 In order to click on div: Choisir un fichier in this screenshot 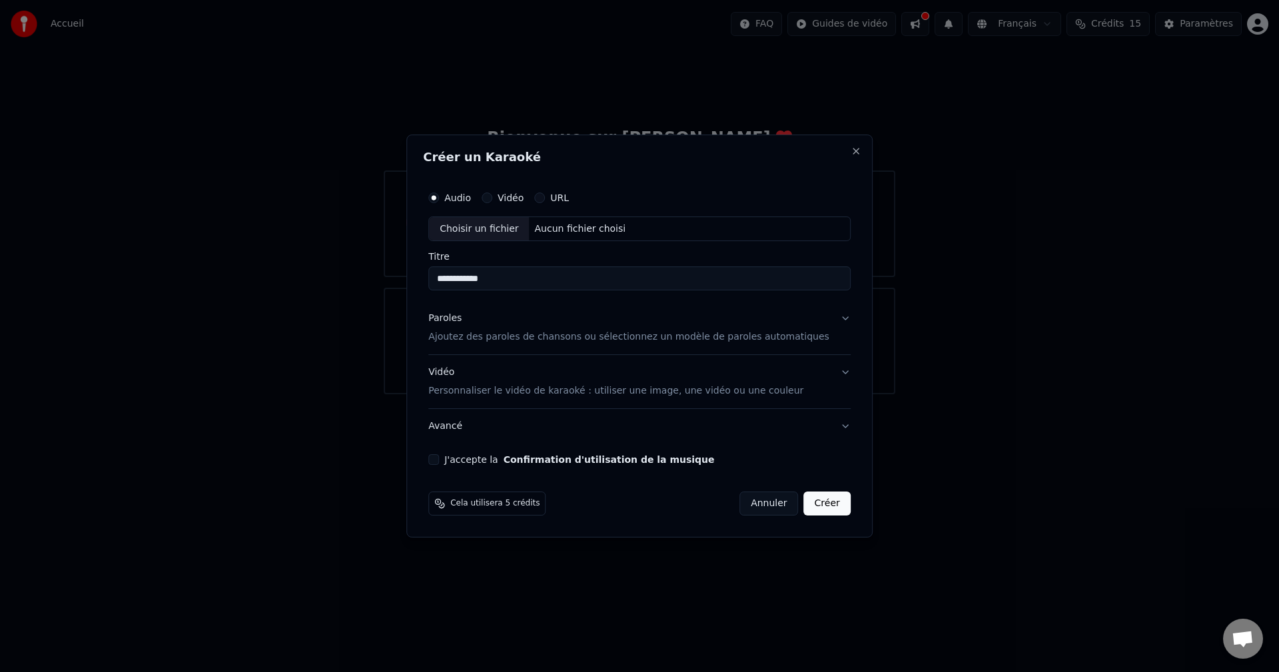, I will do `click(479, 229)`.